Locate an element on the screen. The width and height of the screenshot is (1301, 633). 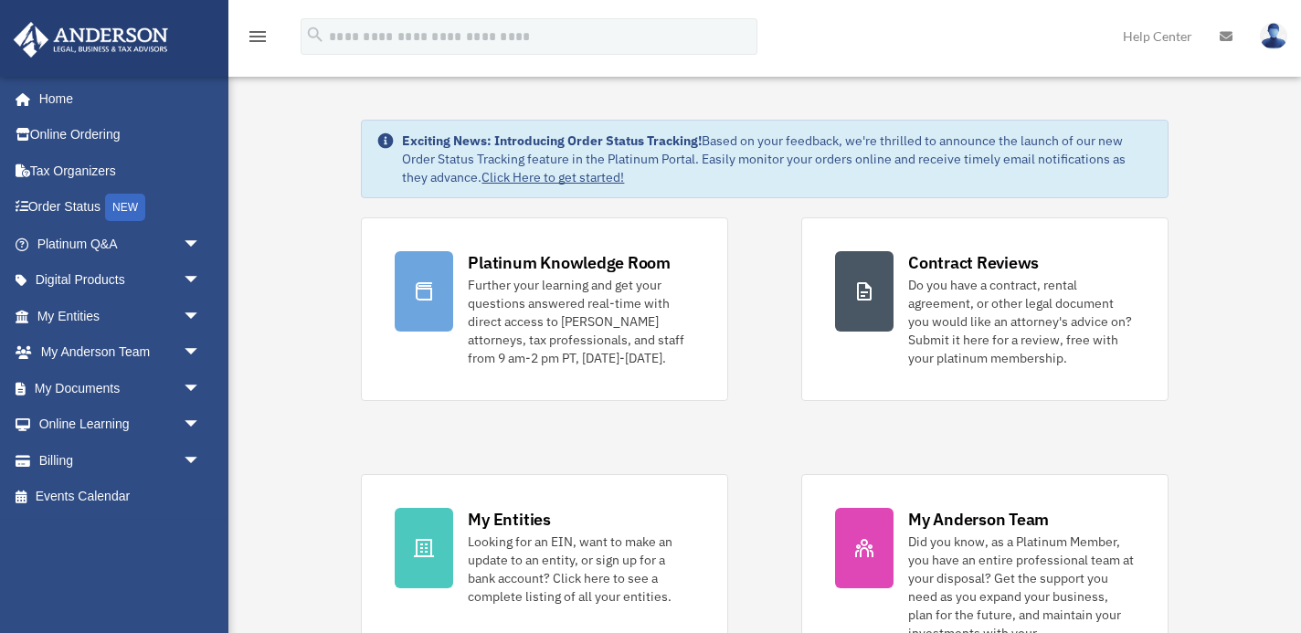
a: Contract Reviews Do you have a contract, rental agreement, or other legal document you would like... is located at coordinates (985, 309).